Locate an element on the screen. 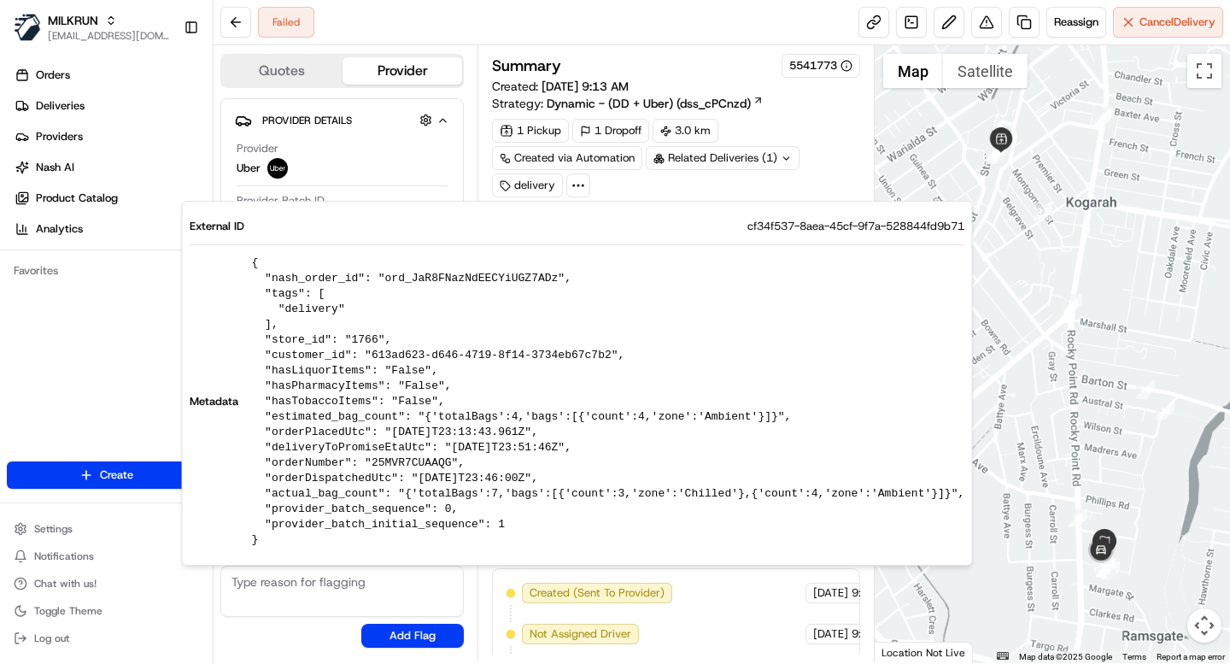 This screenshot has height=664, width=1230. span: Create is located at coordinates (116, 475).